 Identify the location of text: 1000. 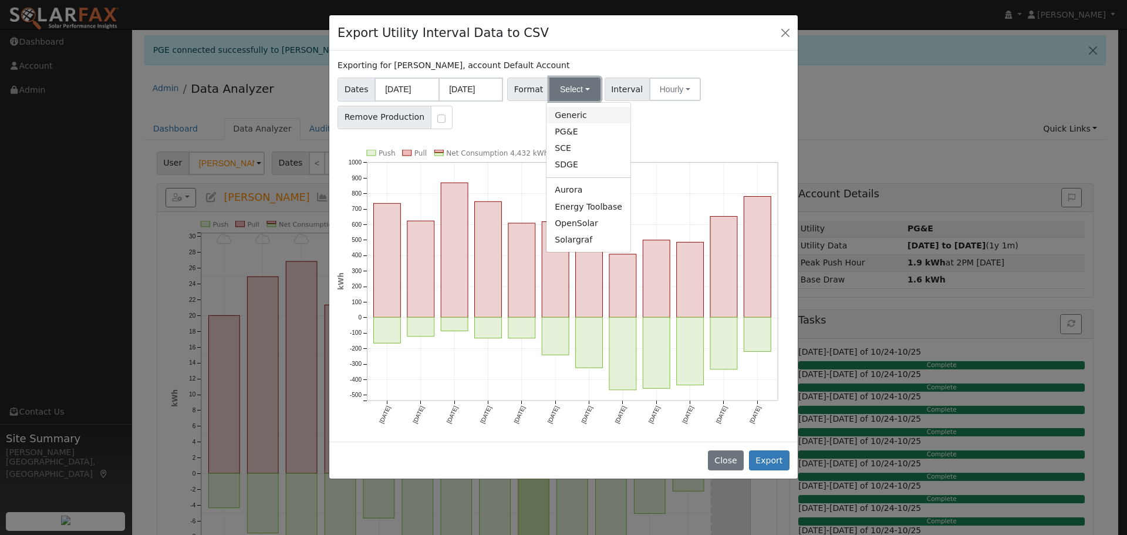
(355, 162).